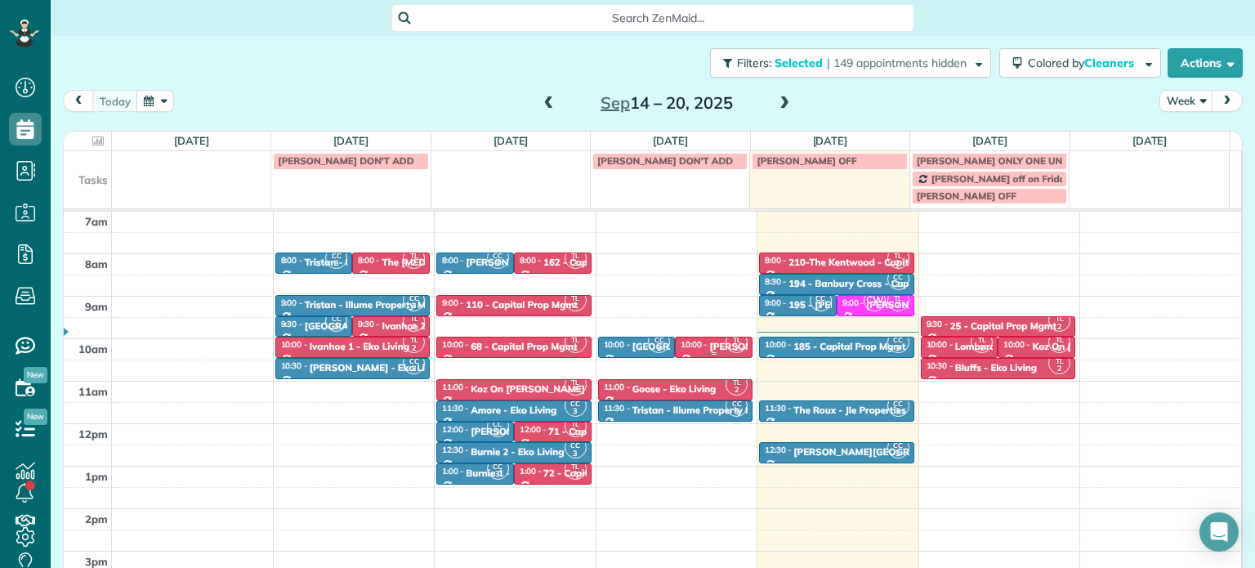  Describe the element at coordinates (96, 476) in the screenshot. I see `span: 1pm` at that location.